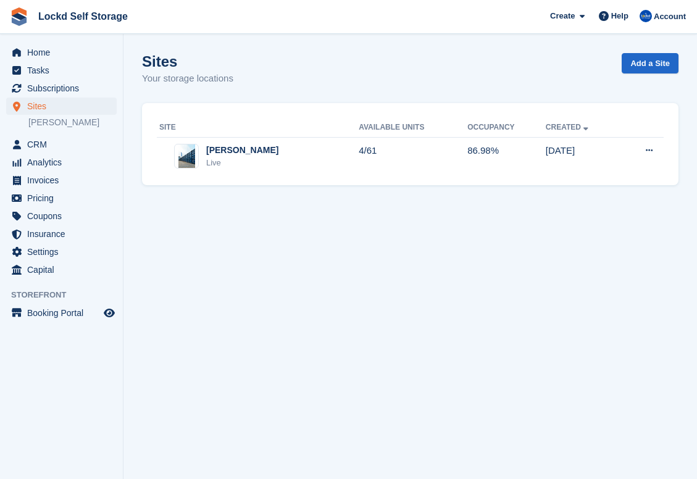 The width and height of the screenshot is (697, 479). What do you see at coordinates (64, 180) in the screenshot?
I see `span: Invoices` at bounding box center [64, 180].